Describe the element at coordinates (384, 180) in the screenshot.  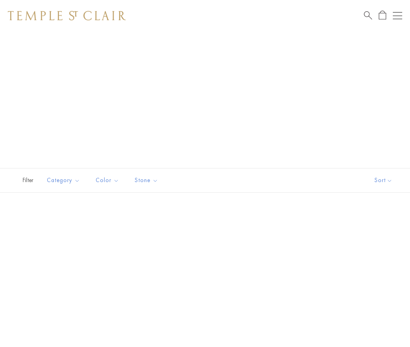
I see `button: Show sort by` at that location.